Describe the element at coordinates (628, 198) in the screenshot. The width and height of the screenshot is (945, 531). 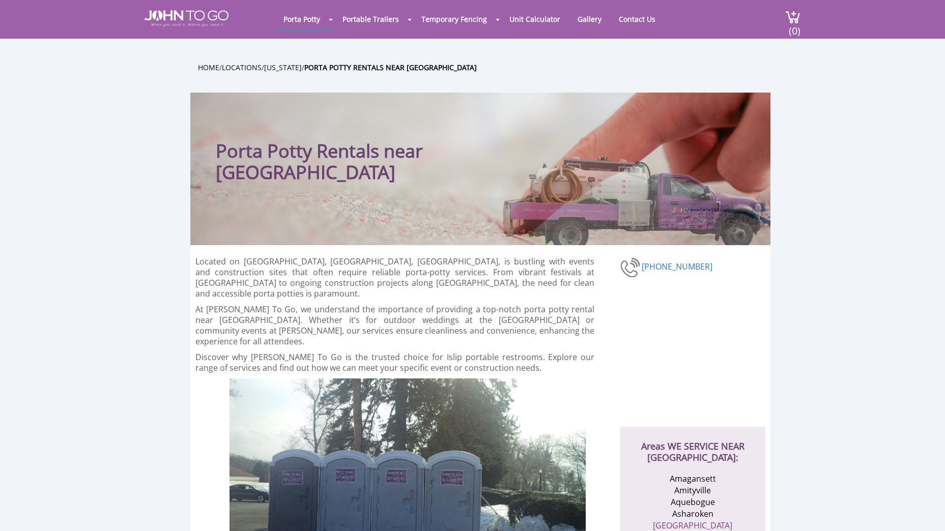
I see `img: Truck` at that location.